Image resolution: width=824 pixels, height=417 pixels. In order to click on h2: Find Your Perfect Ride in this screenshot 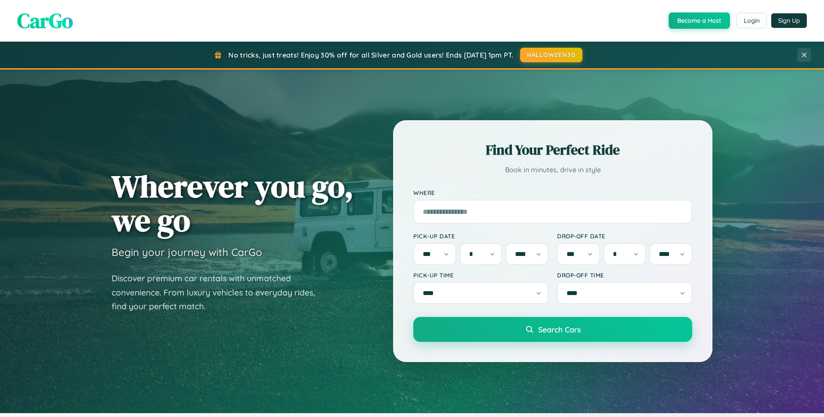, I will do `click(553, 150)`.